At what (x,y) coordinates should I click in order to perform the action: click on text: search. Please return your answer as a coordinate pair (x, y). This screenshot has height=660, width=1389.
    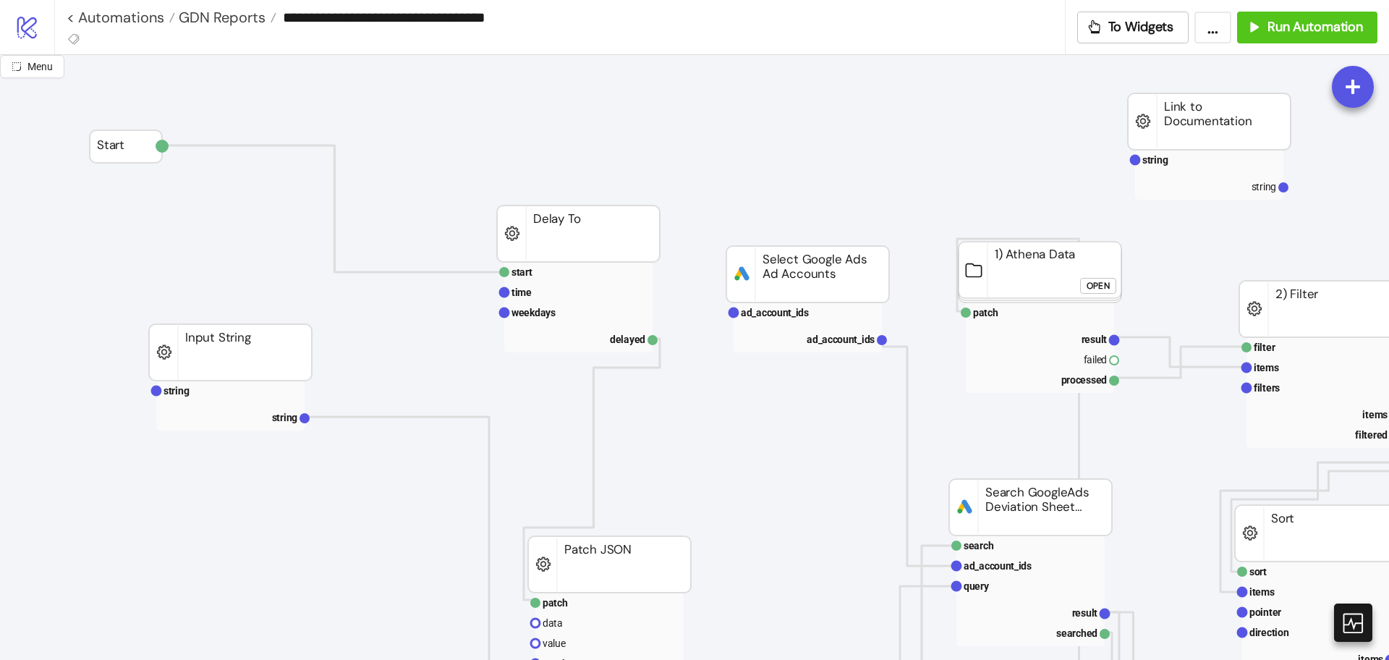
    Looking at the image, I should click on (979, 546).